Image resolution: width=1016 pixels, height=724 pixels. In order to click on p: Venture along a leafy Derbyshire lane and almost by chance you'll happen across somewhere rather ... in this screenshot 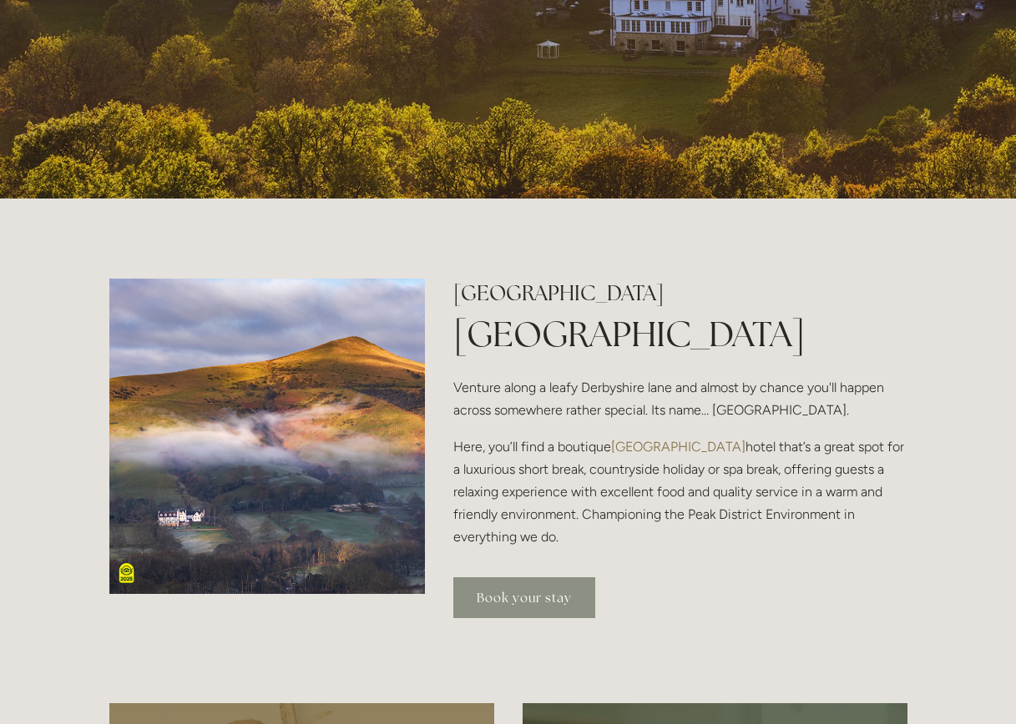, I will do `click(679, 399)`.